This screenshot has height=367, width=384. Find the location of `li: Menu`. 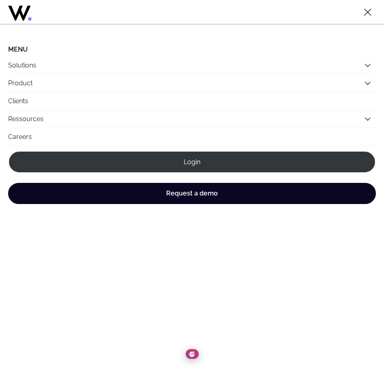

li: Menu is located at coordinates (192, 49).